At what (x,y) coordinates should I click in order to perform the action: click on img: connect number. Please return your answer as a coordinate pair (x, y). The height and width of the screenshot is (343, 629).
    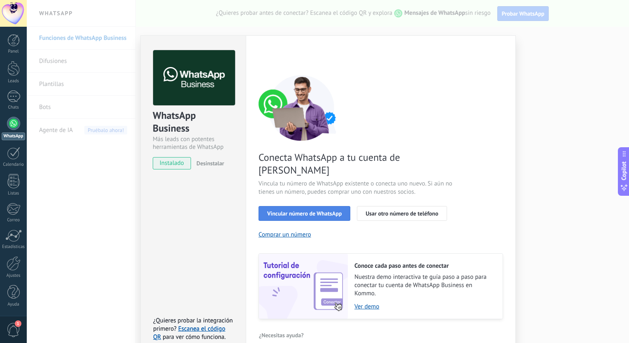
    Looking at the image, I should click on (302, 108).